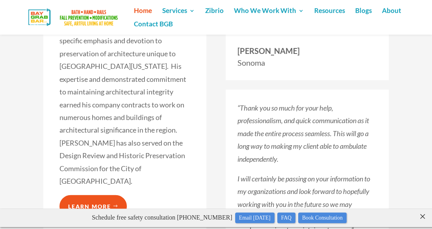 The image size is (432, 229). Describe the element at coordinates (214, 15) in the screenshot. I see `a: Zibrio` at that location.